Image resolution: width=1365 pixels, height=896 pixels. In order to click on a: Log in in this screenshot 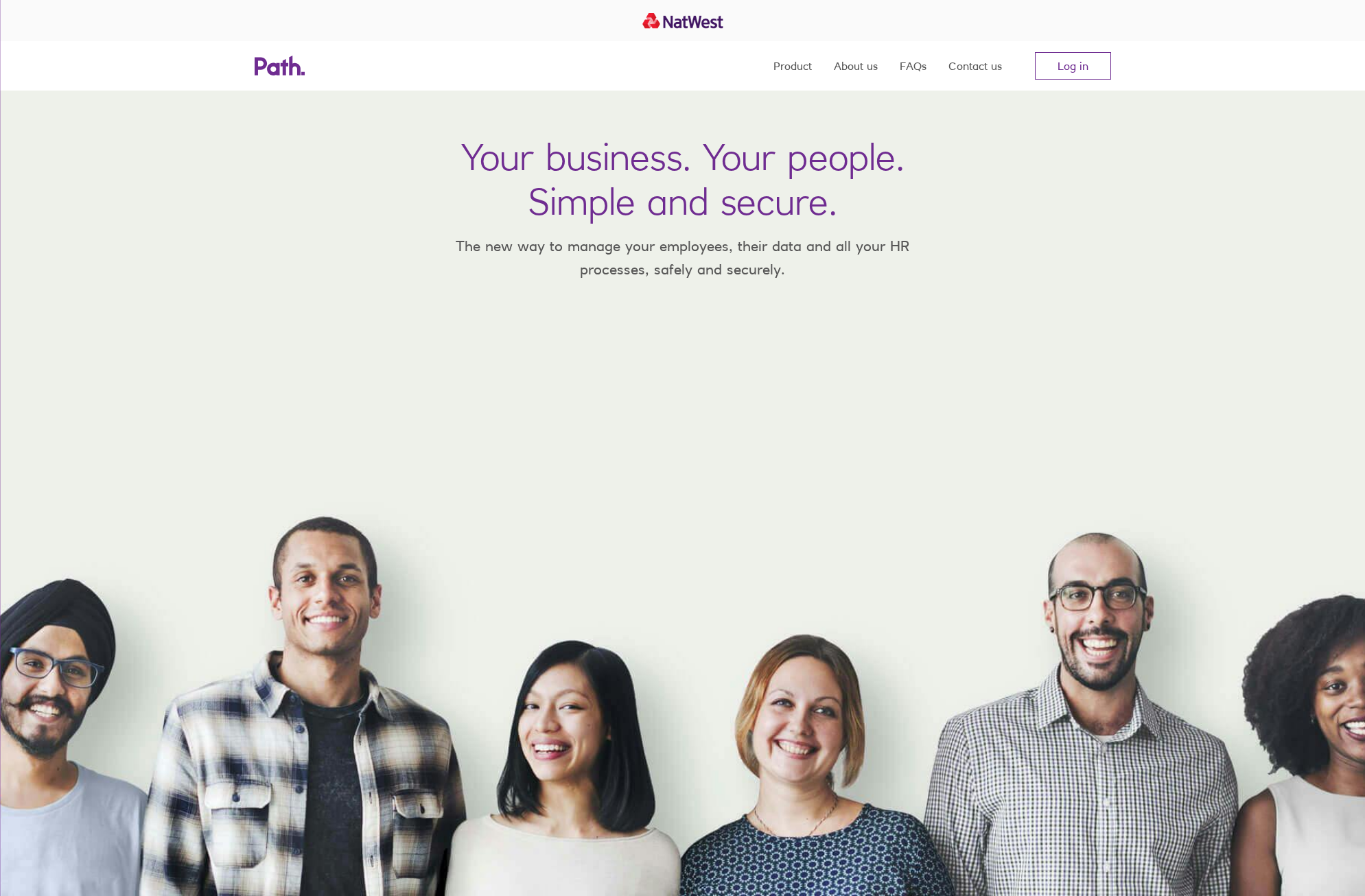, I will do `click(1073, 66)`.